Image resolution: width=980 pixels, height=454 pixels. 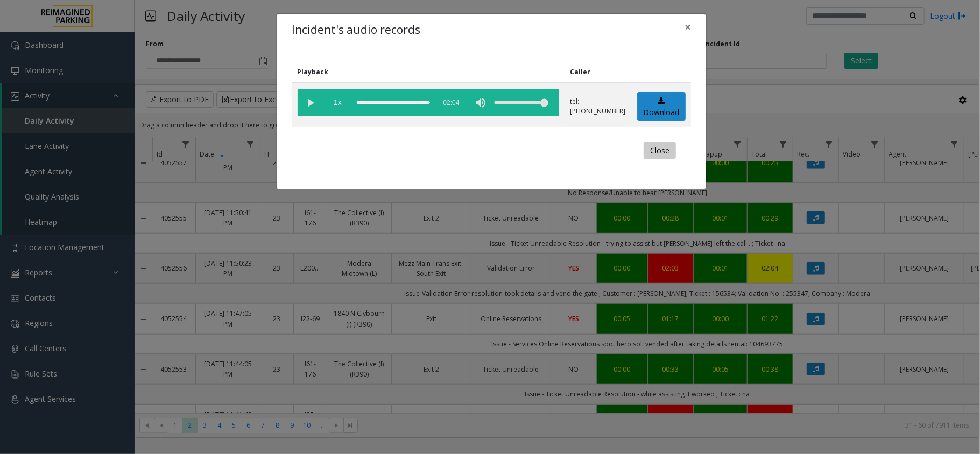 What do you see at coordinates (338, 103) in the screenshot?
I see `span: playback speed button` at bounding box center [338, 103].